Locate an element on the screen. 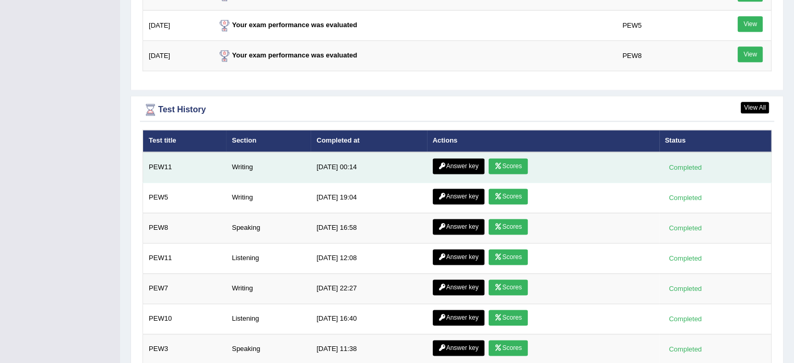 The width and height of the screenshot is (794, 363). td: PEW7 is located at coordinates (185, 288).